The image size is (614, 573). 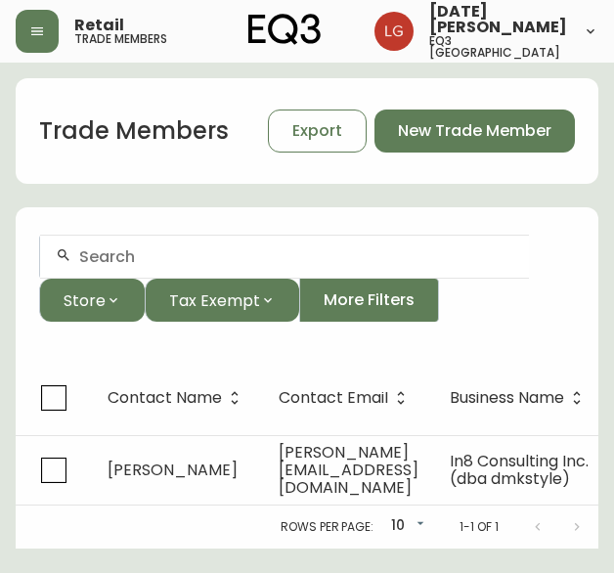 I want to click on span: Retail, so click(x=99, y=25).